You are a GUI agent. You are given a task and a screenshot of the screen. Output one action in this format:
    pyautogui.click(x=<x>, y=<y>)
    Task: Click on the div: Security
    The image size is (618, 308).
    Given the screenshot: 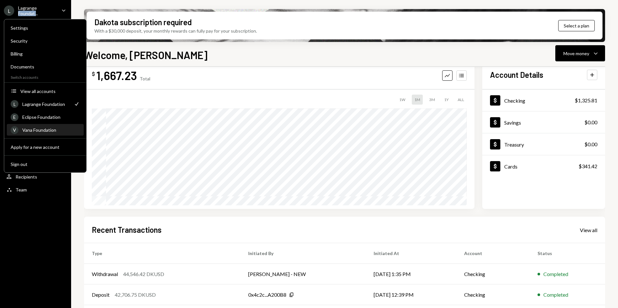 What is the action you would take?
    pyautogui.click(x=45, y=41)
    